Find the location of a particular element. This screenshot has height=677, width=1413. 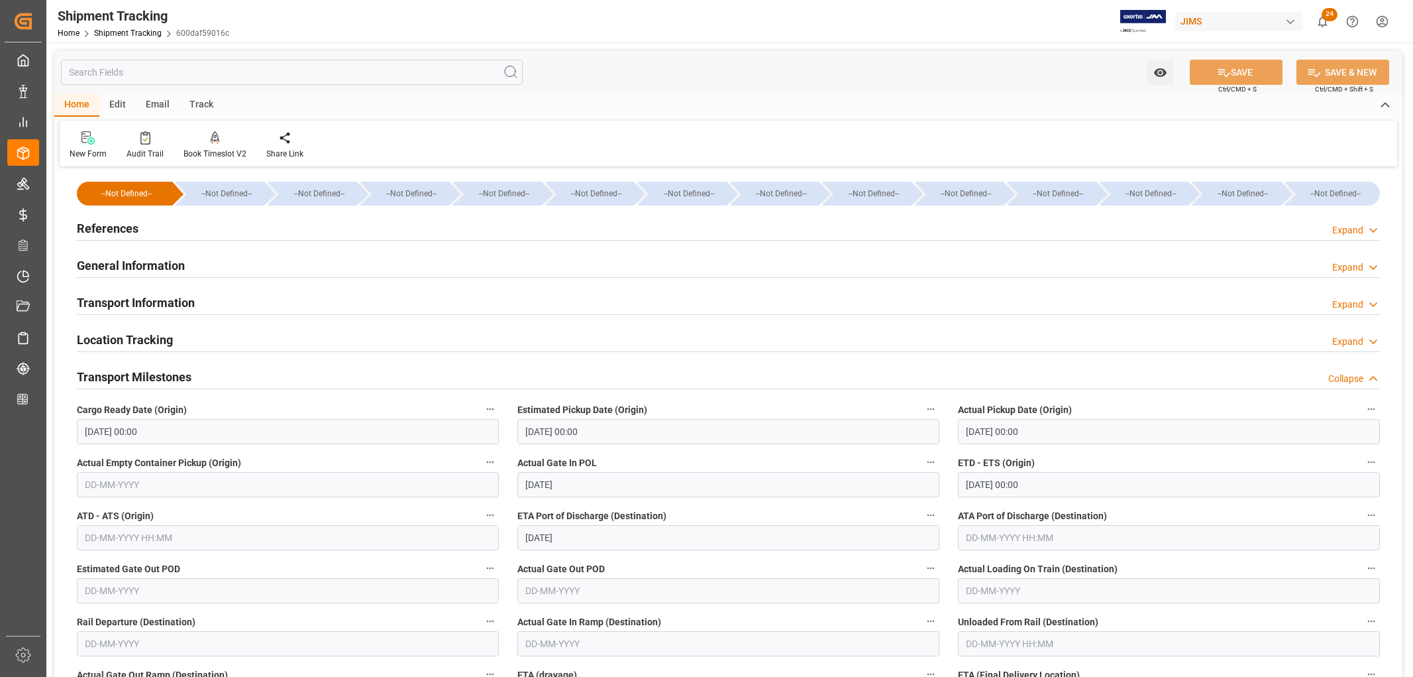

div: Edit is located at coordinates (117, 105).